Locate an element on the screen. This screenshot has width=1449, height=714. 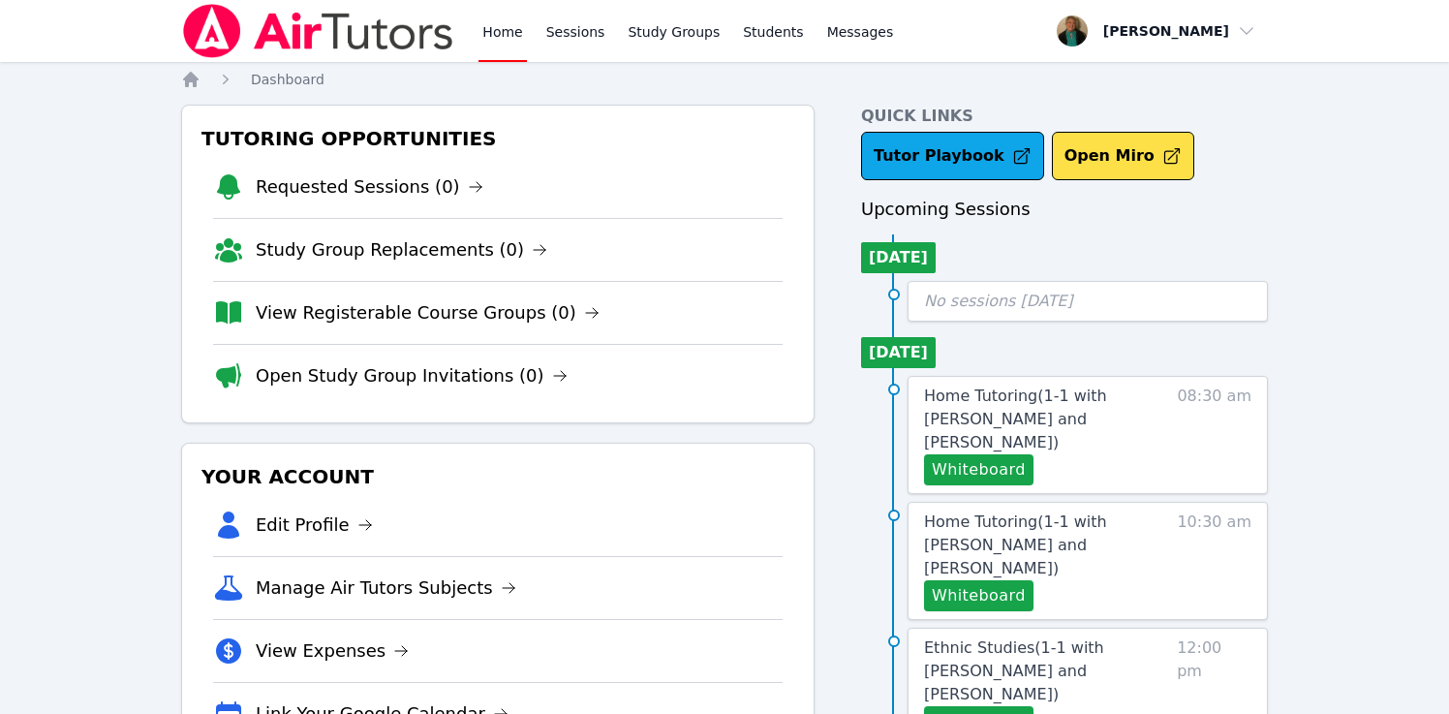
a: Dashboard is located at coordinates (288, 79).